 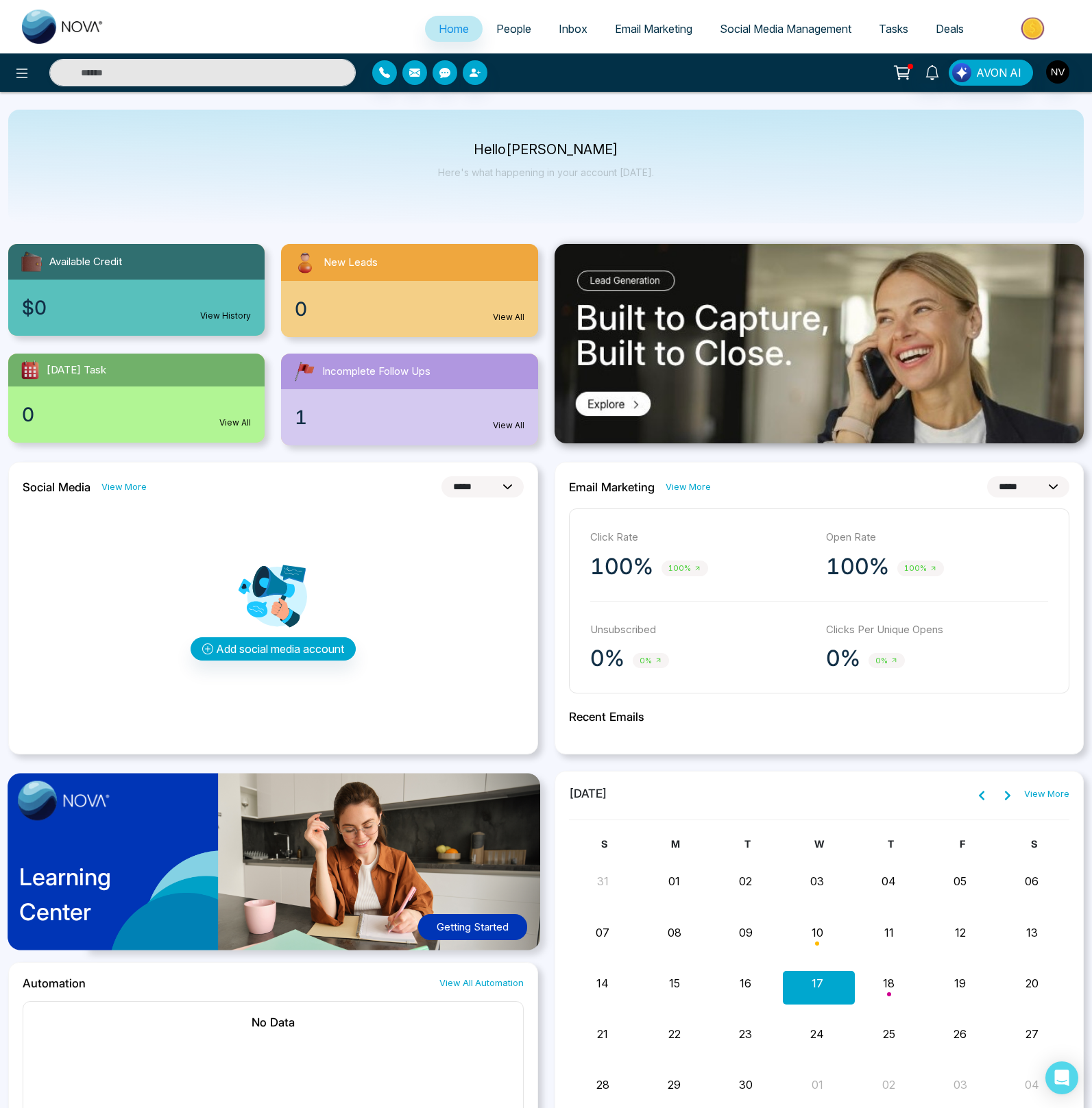 I want to click on img: Nova CRM Logo, so click(x=63, y=27).